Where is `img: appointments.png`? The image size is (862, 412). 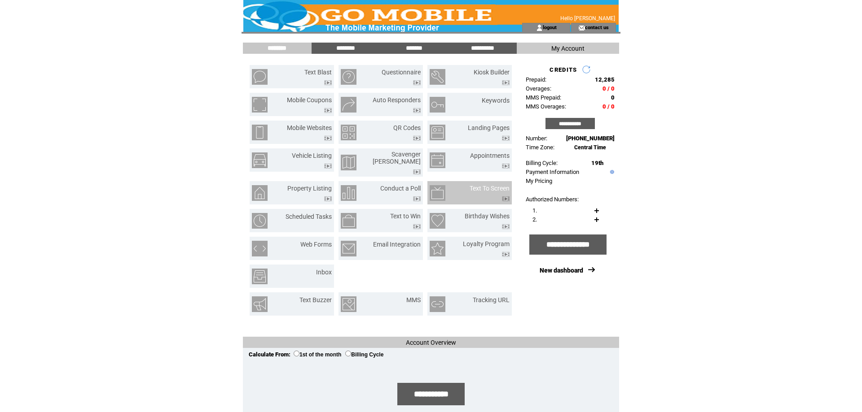
img: appointments.png is located at coordinates (437, 160).